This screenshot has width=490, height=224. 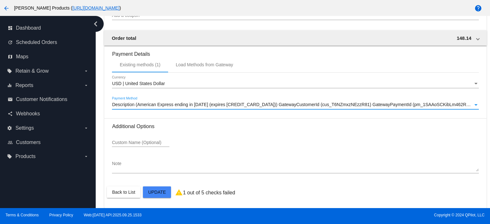 What do you see at coordinates (10, 114) in the screenshot?
I see `i: share` at bounding box center [10, 114].